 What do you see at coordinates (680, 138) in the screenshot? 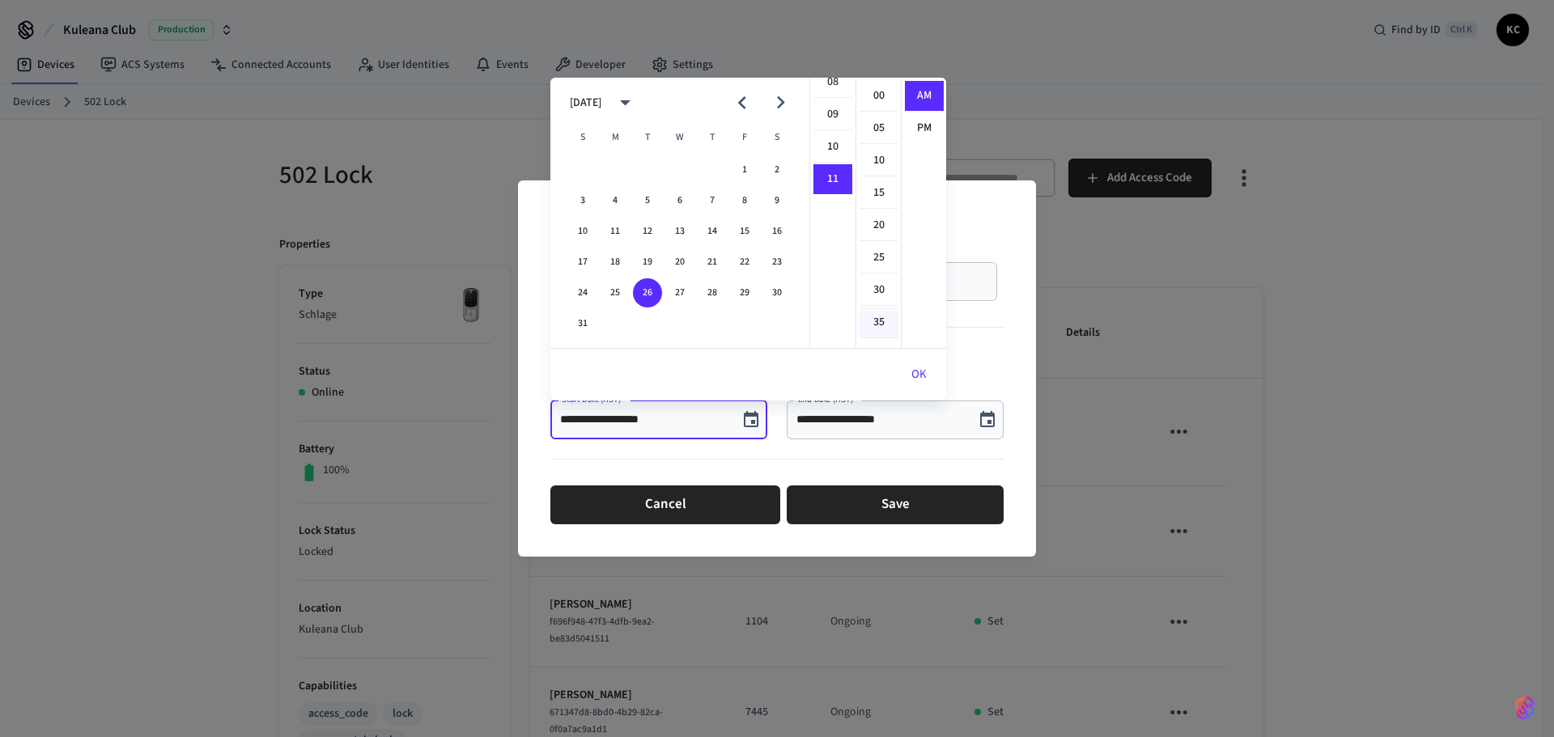
I see `span: Wednesday` at bounding box center [680, 138].